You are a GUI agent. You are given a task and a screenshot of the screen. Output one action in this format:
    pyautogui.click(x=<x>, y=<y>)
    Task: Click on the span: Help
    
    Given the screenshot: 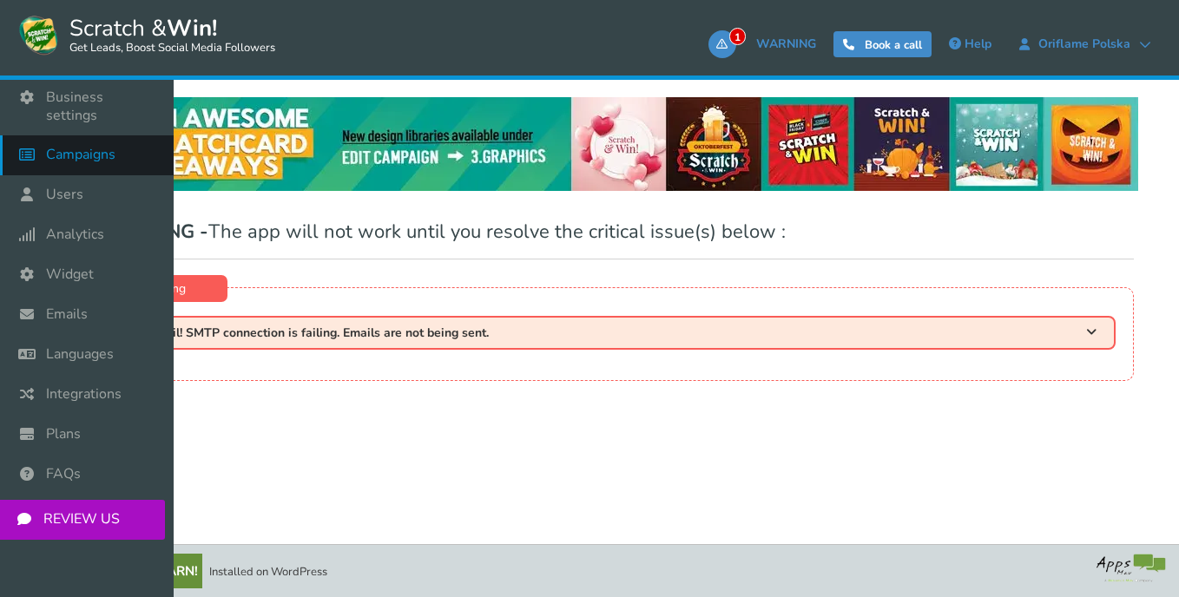 What is the action you would take?
    pyautogui.click(x=978, y=43)
    